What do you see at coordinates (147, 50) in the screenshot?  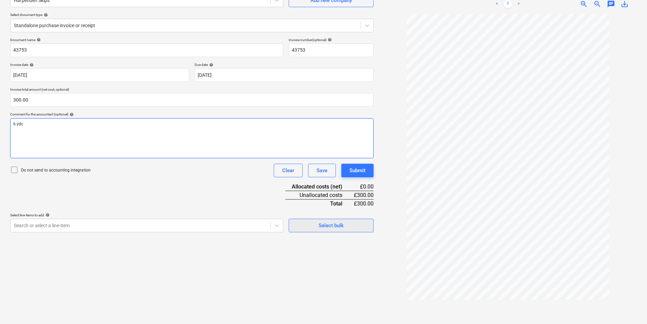 I see `input: Document name` at bounding box center [147, 50].